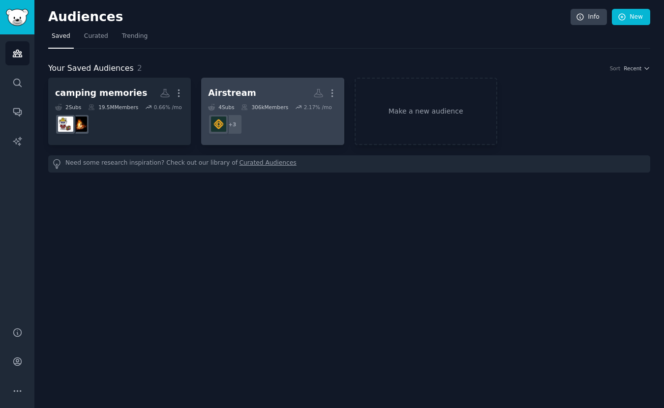 The height and width of the screenshot is (408, 664). Describe the element at coordinates (96, 36) in the screenshot. I see `span: Curated` at that location.